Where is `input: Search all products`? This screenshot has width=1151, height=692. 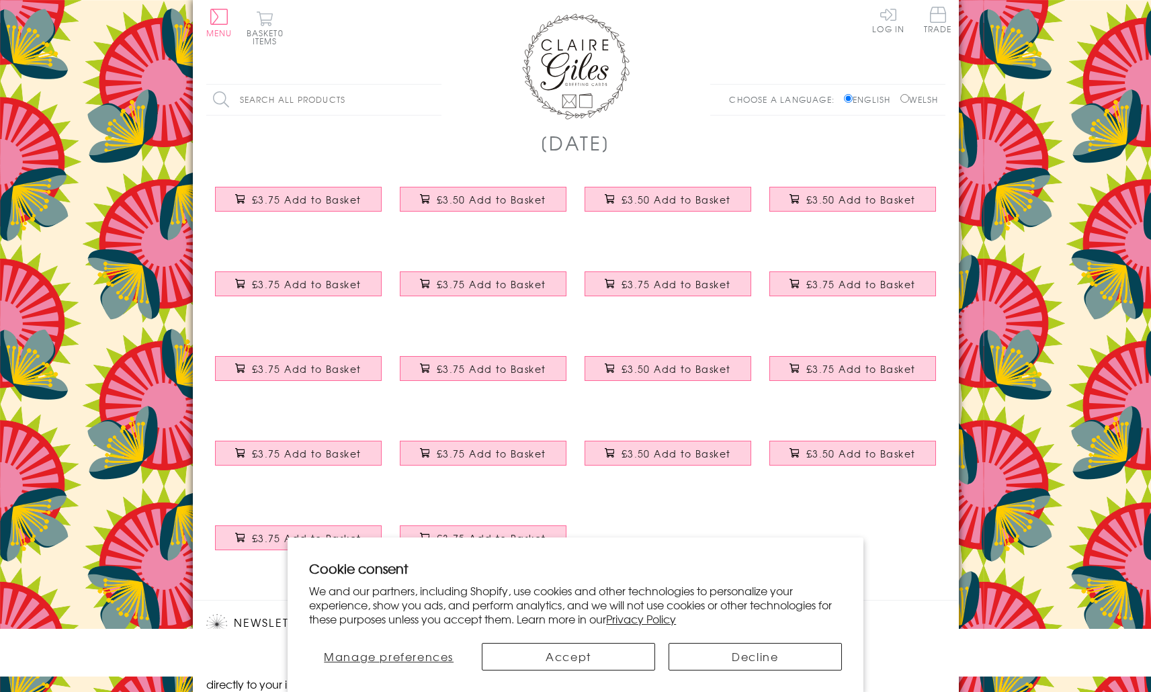
input: Search all products is located at coordinates (324, 99).